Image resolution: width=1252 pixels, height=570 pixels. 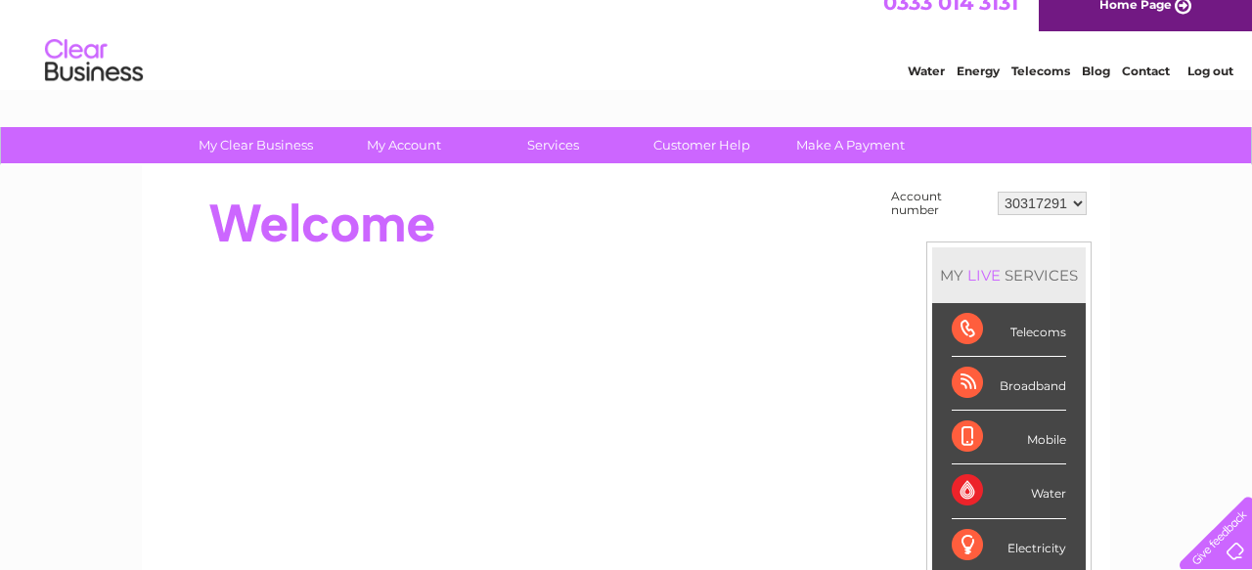 I want to click on a: Contact, so click(x=1145, y=90).